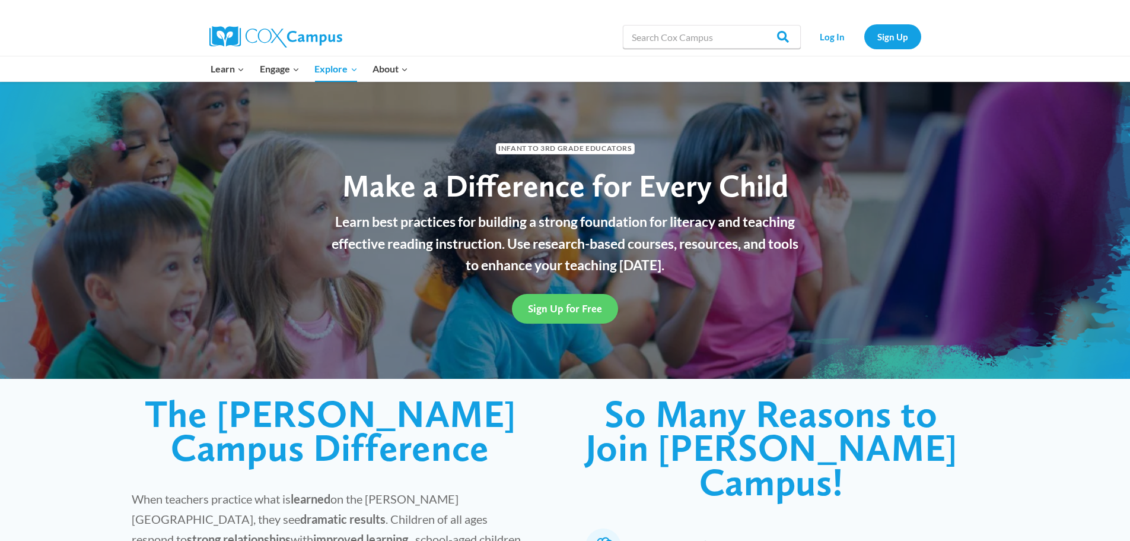  What do you see at coordinates (565, 243) in the screenshot?
I see `p: Learn best practices for building a strong foundation for literacy and teaching effective reading...` at bounding box center [565, 243].